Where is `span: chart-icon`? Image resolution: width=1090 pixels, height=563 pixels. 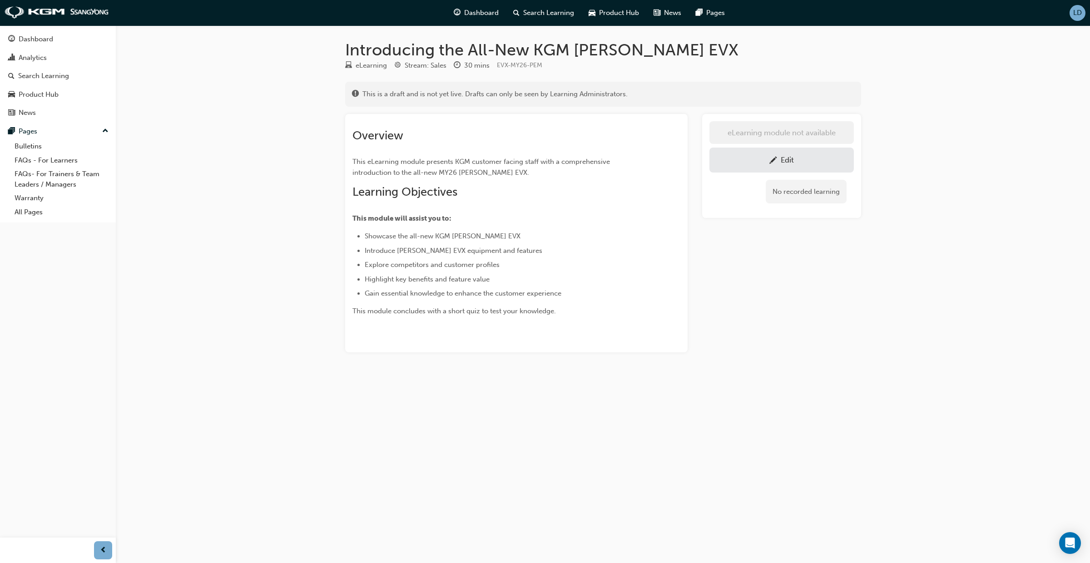 span: chart-icon is located at coordinates (11, 58).